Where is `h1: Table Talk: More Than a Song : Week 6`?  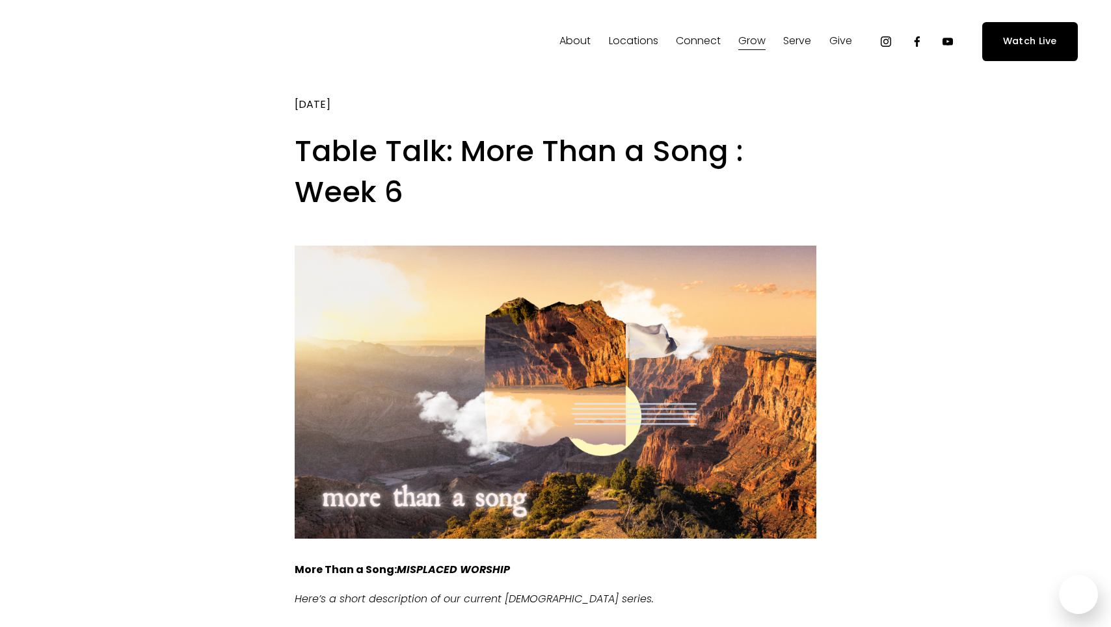
h1: Table Talk: More Than a Song : Week 6 is located at coordinates (555, 172).